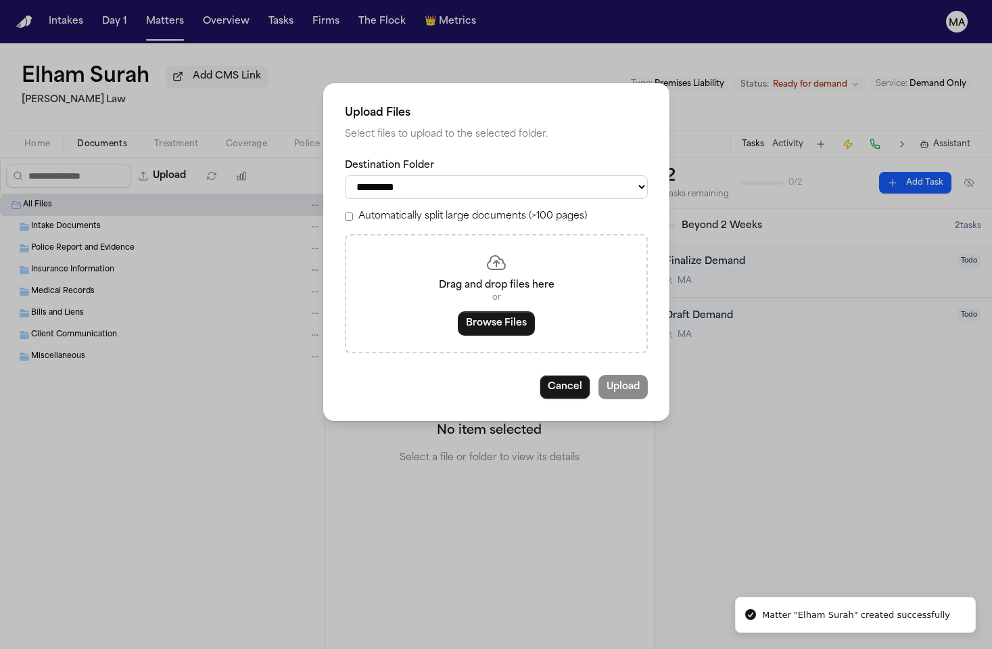  I want to click on label: Automatically split large documents (>100 pages), so click(473, 216).